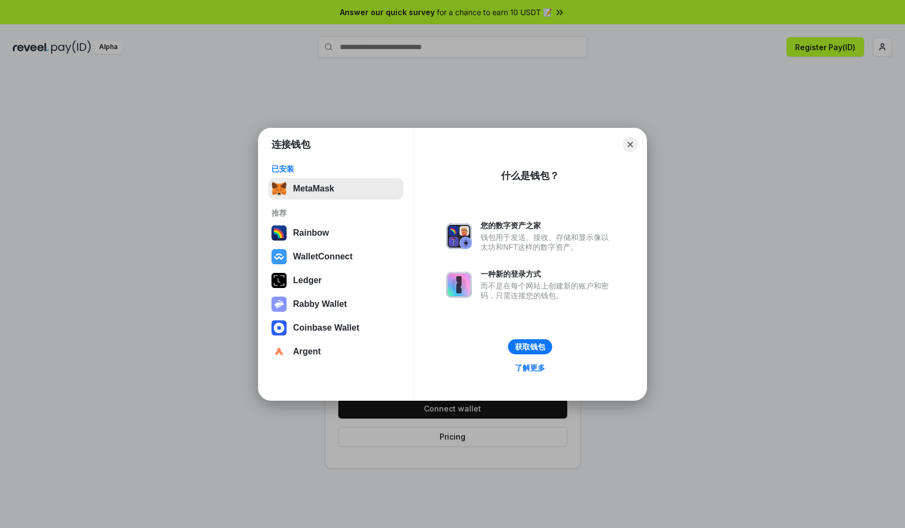  Describe the element at coordinates (548, 225) in the screenshot. I see `div: 您的数字资产之家` at that location.